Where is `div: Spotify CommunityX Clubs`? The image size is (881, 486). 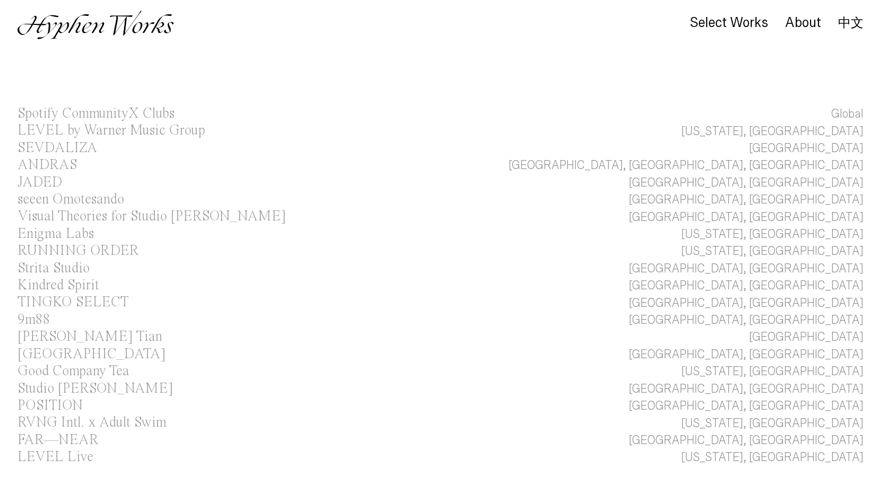 div: Spotify CommunityX Clubs is located at coordinates (96, 113).